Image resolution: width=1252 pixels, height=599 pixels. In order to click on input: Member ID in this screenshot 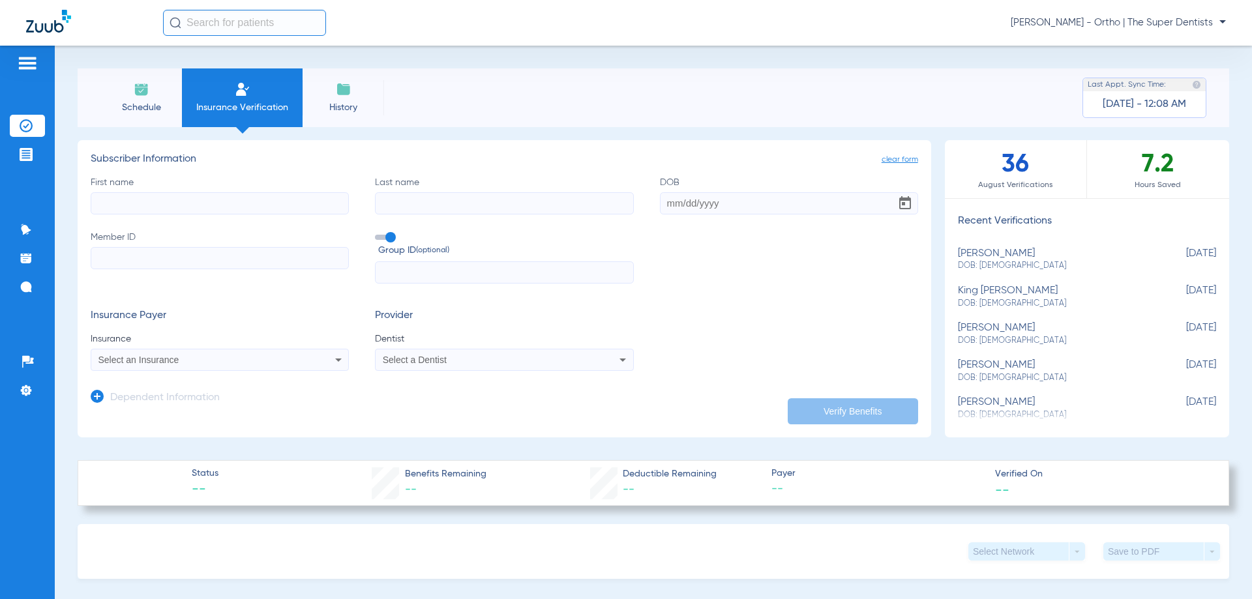, I will do `click(220, 258)`.